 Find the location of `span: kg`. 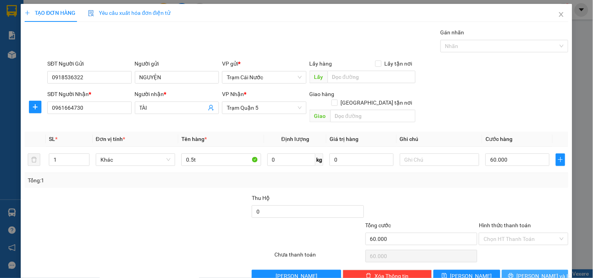

span: kg is located at coordinates (319, 160).